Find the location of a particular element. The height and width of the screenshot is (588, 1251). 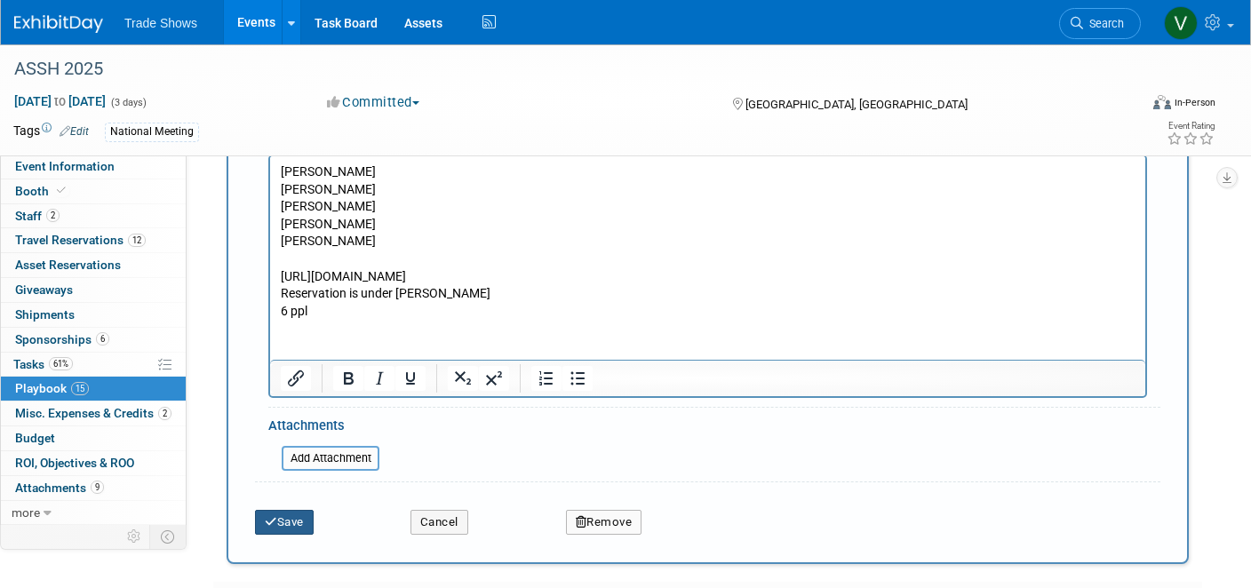

span: 9 is located at coordinates (97, 487).